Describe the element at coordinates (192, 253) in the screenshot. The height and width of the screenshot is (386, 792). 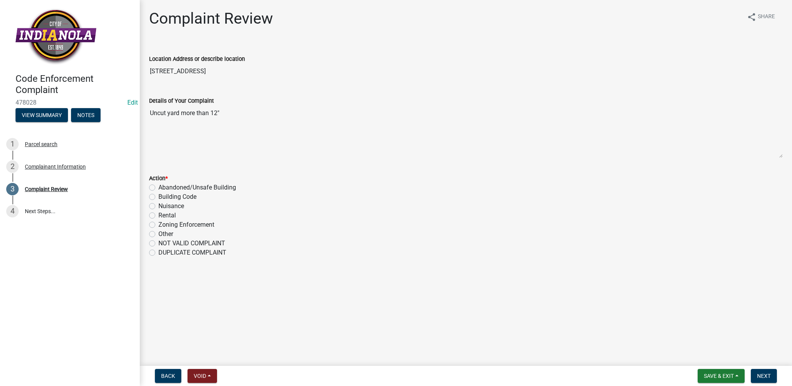
I see `label: DUPLICATE COMPLAINT` at that location.